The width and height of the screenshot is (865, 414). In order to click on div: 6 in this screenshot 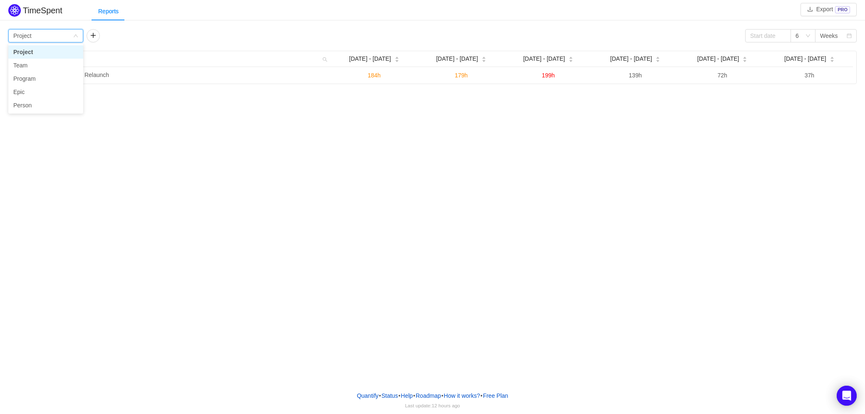, I will do `click(797, 36)`.